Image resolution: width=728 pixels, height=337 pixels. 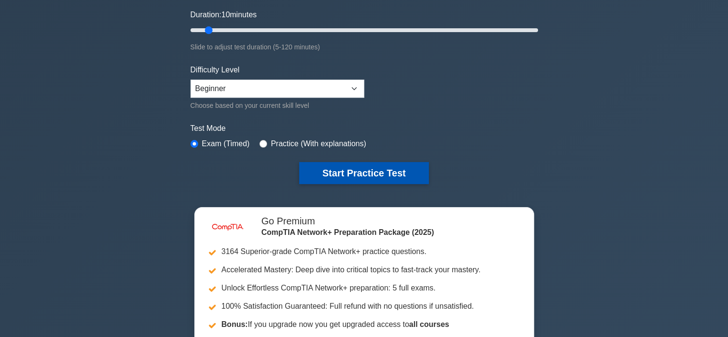 I want to click on label: Duration: minutes, so click(x=224, y=15).